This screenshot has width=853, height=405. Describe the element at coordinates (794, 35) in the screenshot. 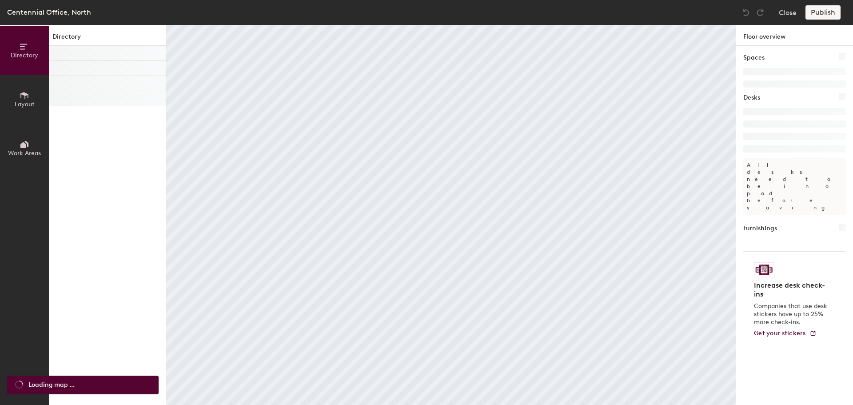

I see `h1: Floor overview` at that location.